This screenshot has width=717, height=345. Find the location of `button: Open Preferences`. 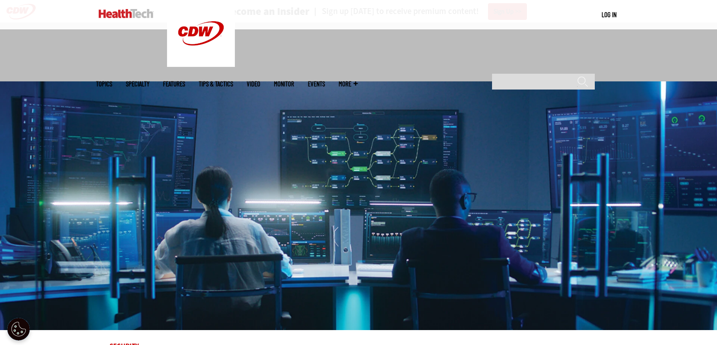

button: Open Preferences is located at coordinates (19, 329).